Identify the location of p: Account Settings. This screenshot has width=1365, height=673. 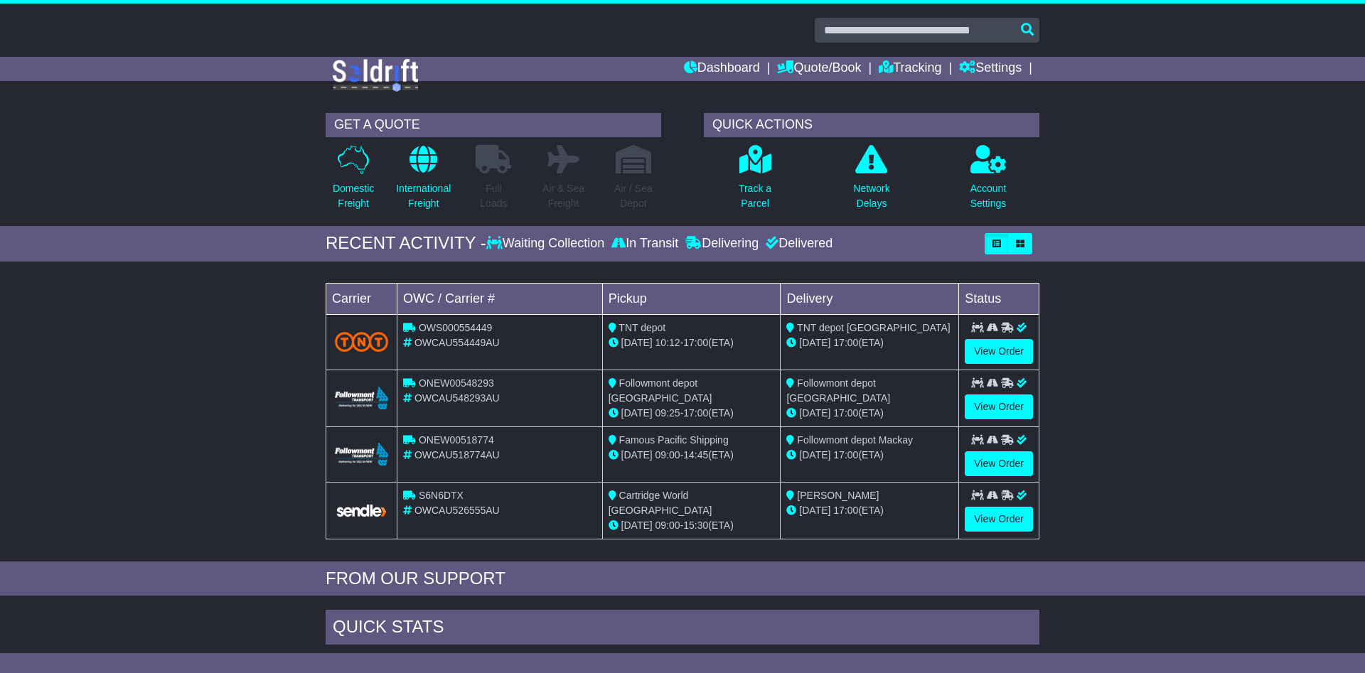
(988, 196).